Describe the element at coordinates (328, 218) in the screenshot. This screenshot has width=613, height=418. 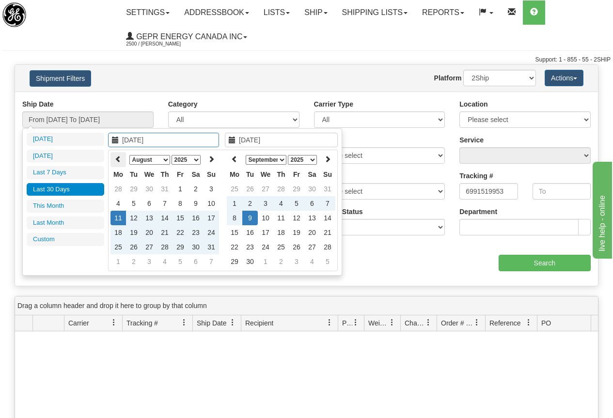
I see `td: 14` at that location.